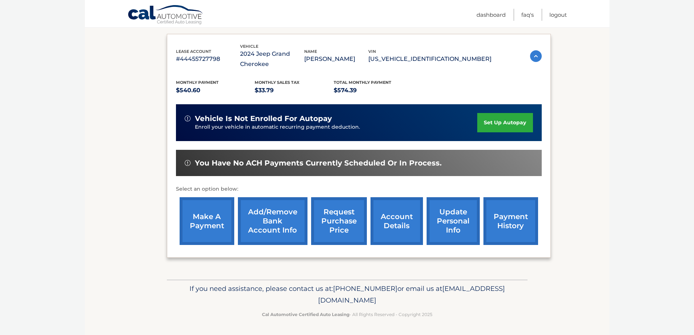 The height and width of the screenshot is (335, 694). Describe the element at coordinates (249, 46) in the screenshot. I see `span: vehicle` at that location.